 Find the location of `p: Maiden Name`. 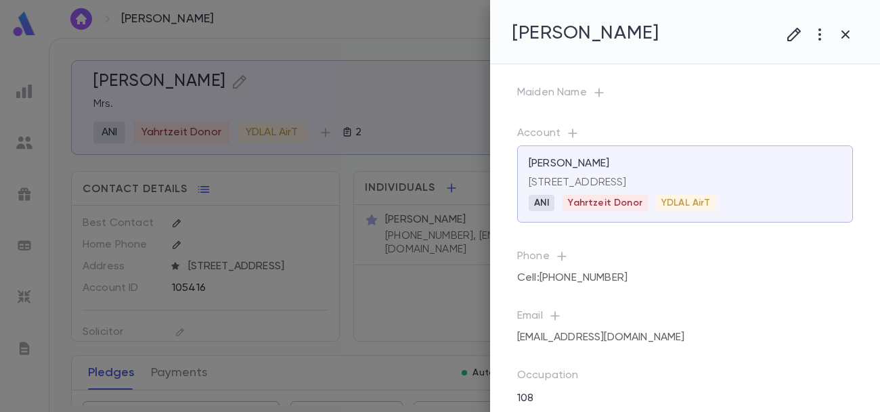

p: Maiden Name is located at coordinates (685, 95).